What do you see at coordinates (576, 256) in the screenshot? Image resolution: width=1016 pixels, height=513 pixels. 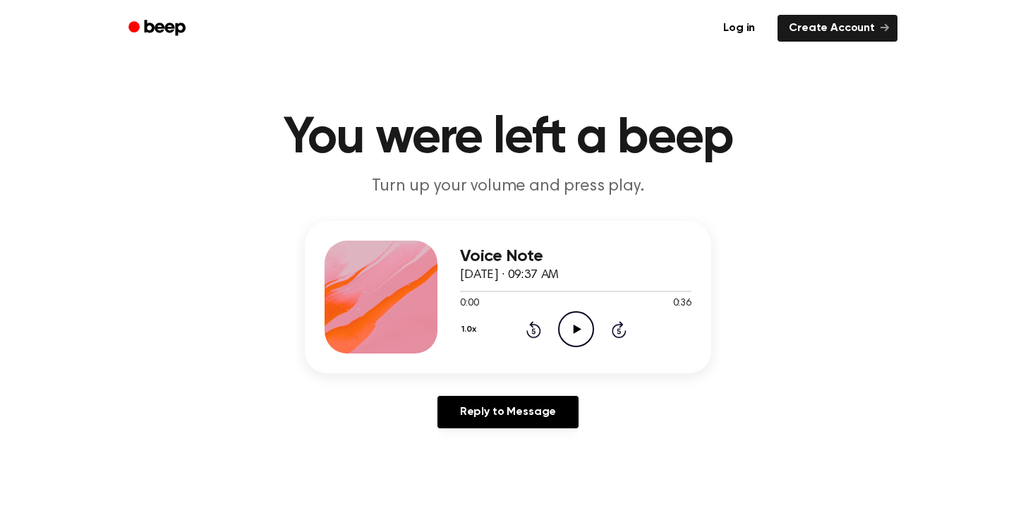 I see `h3: Voice Note` at bounding box center [576, 256].